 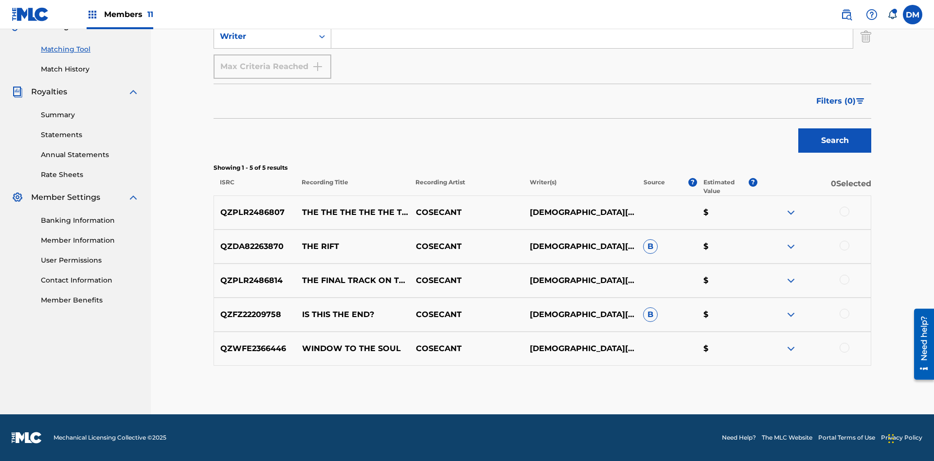 What do you see at coordinates (353, 315) in the screenshot?
I see `p: IS THIS THE END?` at bounding box center [353, 315].